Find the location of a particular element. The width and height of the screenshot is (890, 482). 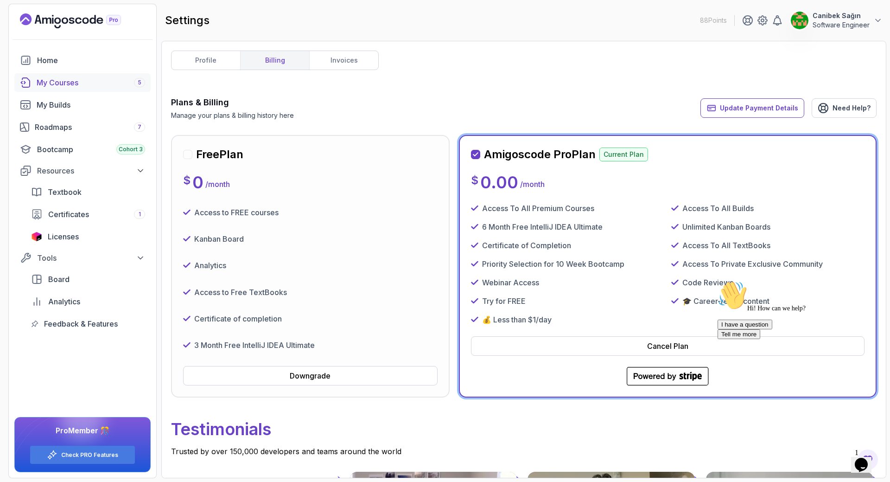

span: Need Help? is located at coordinates (851, 108).